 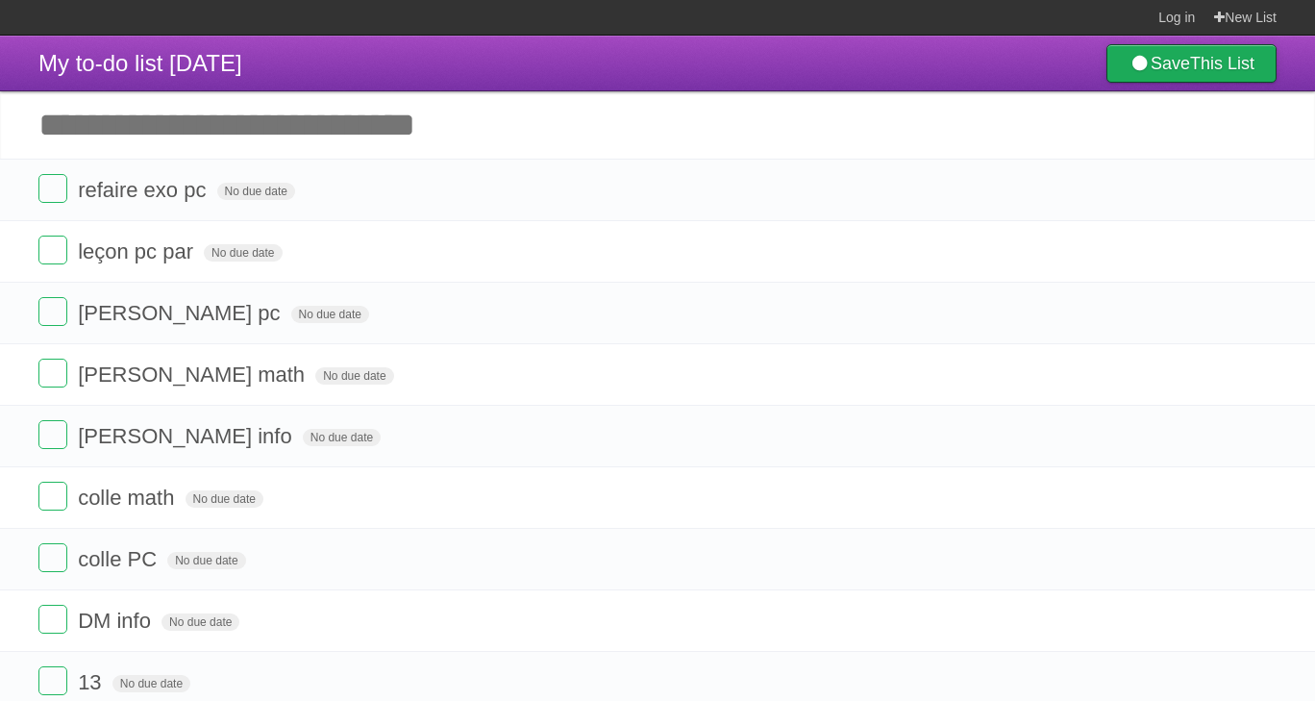 What do you see at coordinates (1191, 63) in the screenshot?
I see `a: SaveThis List` at bounding box center [1191, 63].